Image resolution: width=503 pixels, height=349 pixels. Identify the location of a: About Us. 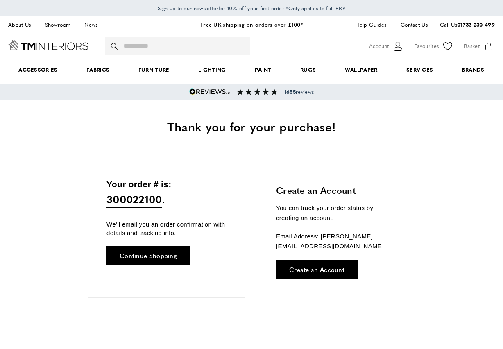
(23, 25).